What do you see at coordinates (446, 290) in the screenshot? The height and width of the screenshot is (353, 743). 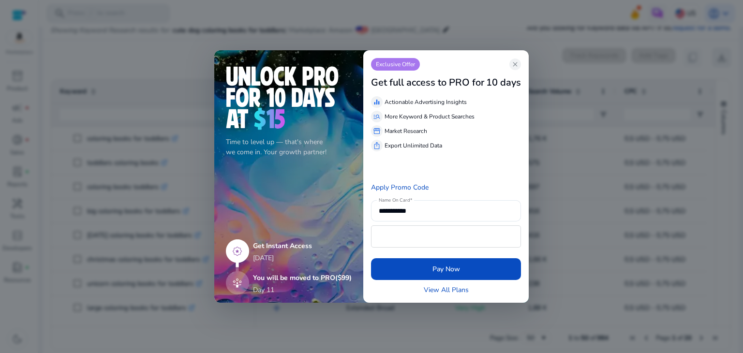 I see `a: View All Plans` at bounding box center [446, 290].